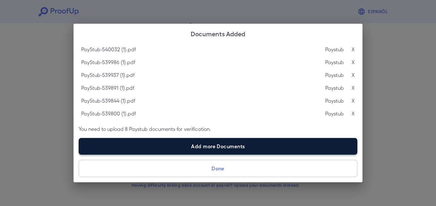 This screenshot has width=436, height=206. What do you see at coordinates (218, 33) in the screenshot?
I see `h2: Documents Added` at bounding box center [218, 33].